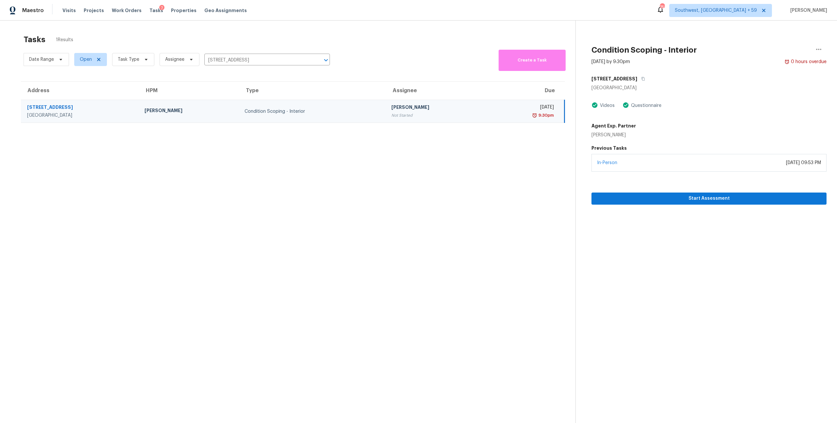  What do you see at coordinates (156, 10) in the screenshot?
I see `span: Tasks` at bounding box center [156, 10].